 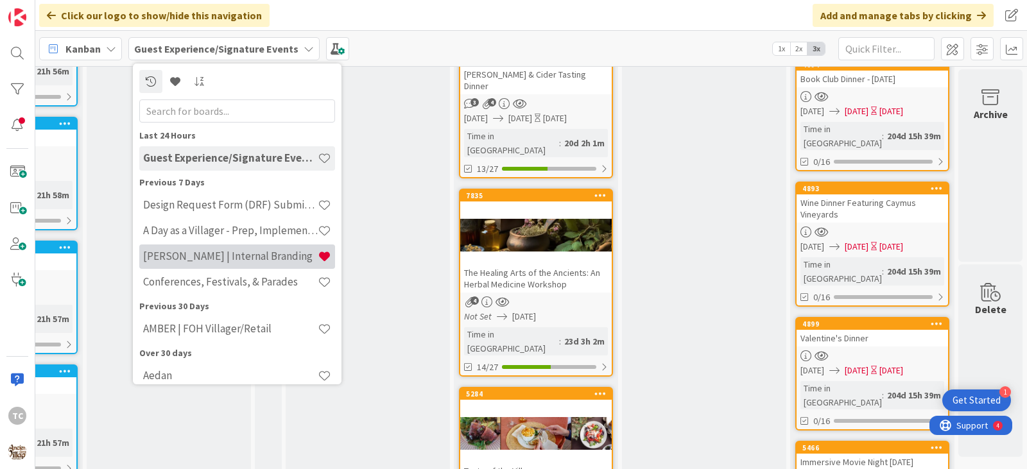 What do you see at coordinates (584, 143) in the screenshot?
I see `div: 20d 2h 1m` at bounding box center [584, 143].